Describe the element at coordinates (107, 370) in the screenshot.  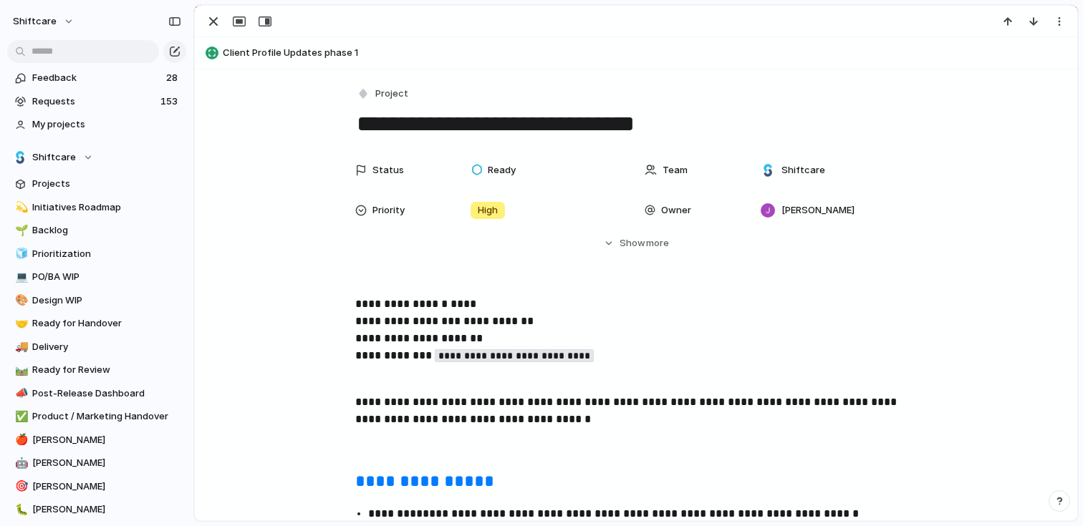
I see `span: Ready for Review` at that location.